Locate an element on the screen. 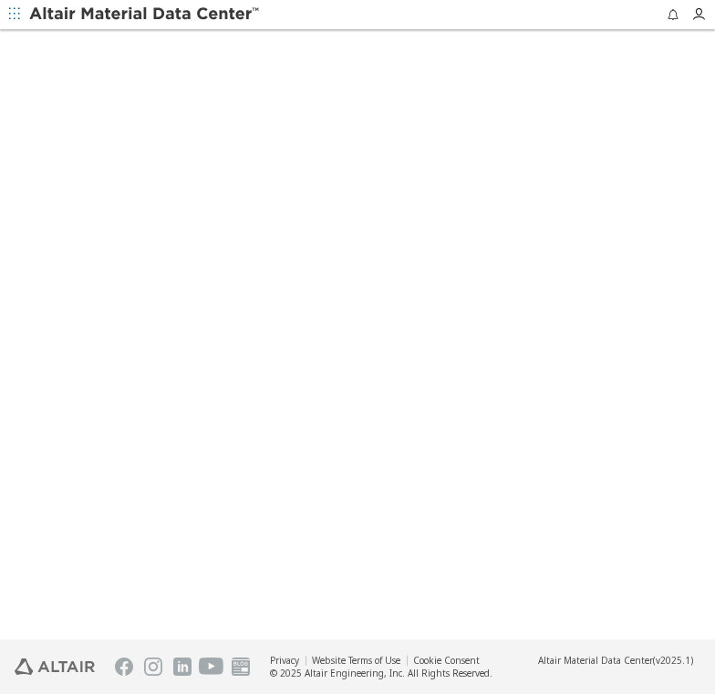 Image resolution: width=715 pixels, height=694 pixels. img: Altair Material Data Center is located at coordinates (145, 15).